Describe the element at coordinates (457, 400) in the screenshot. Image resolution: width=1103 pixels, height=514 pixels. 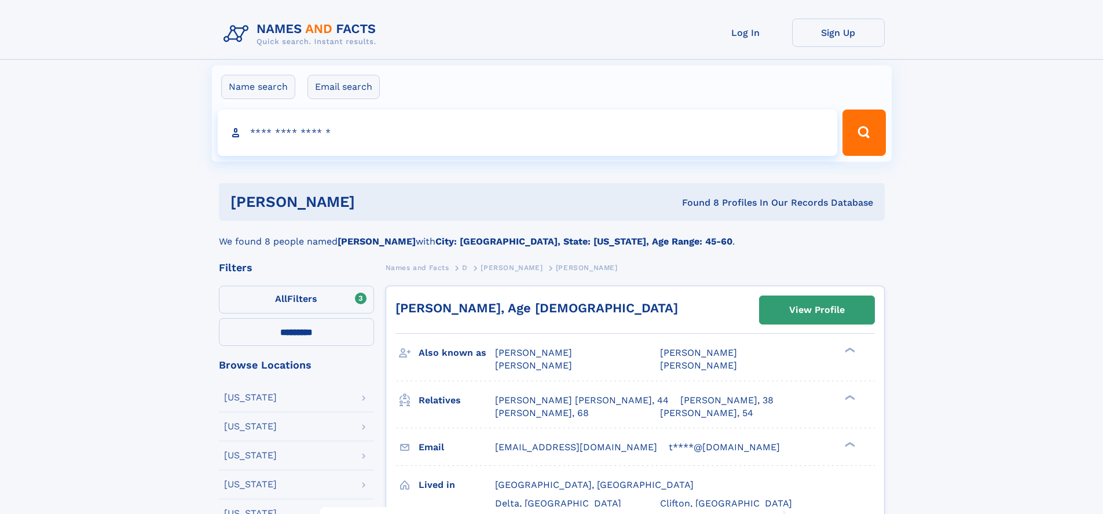
I see `h3: Relatives` at that location.